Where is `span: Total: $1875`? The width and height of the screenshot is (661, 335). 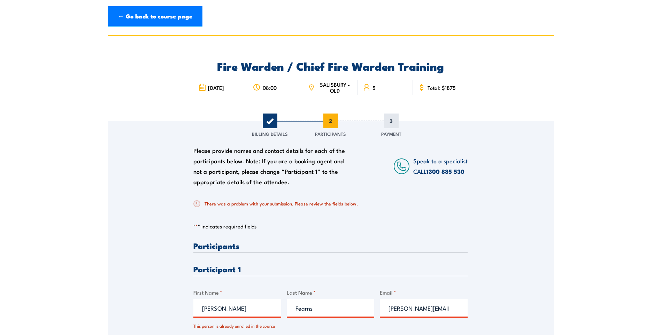 span: Total: $1875 is located at coordinates (441, 87).